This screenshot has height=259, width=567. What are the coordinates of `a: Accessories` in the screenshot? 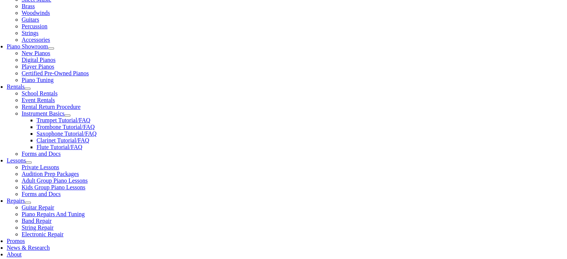 It's located at (36, 39).